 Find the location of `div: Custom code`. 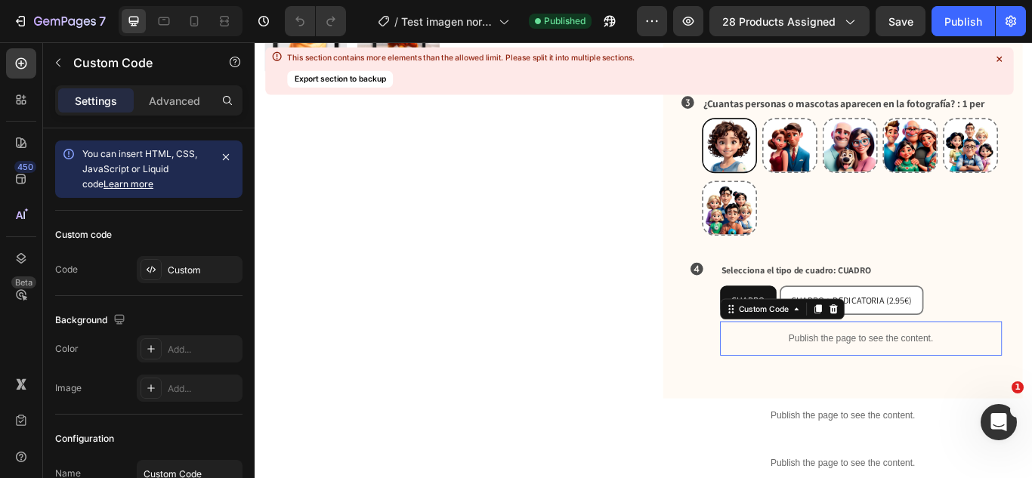

div: Custom code is located at coordinates (83, 235).